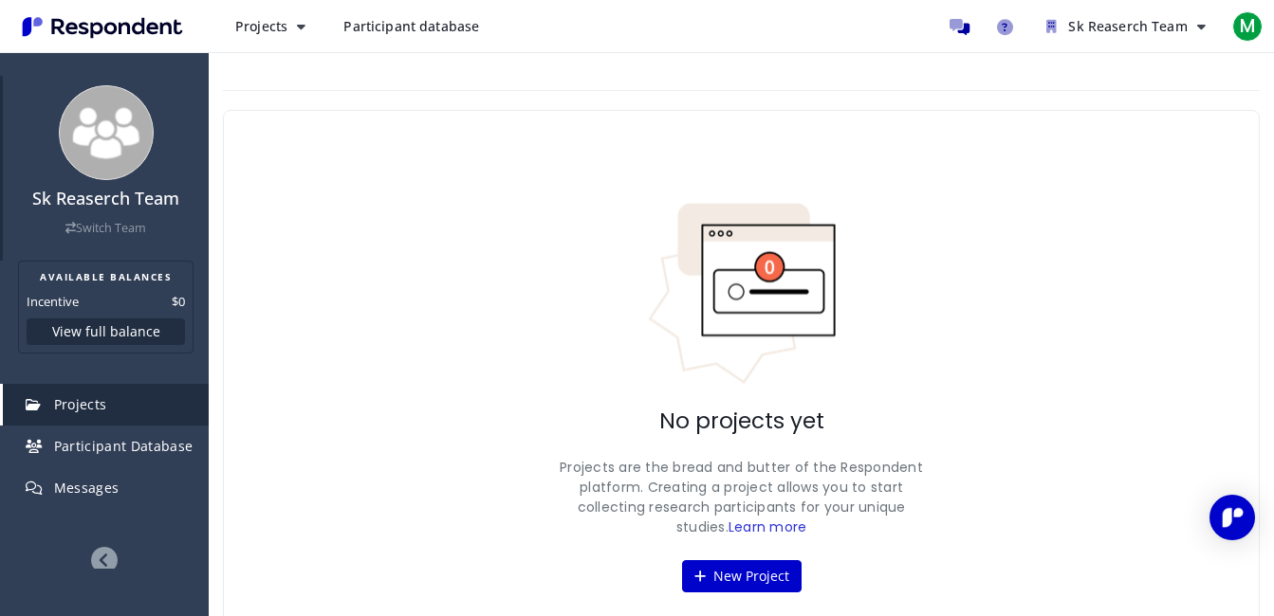 The image size is (1274, 616). I want to click on a: Learn more, so click(767, 527).